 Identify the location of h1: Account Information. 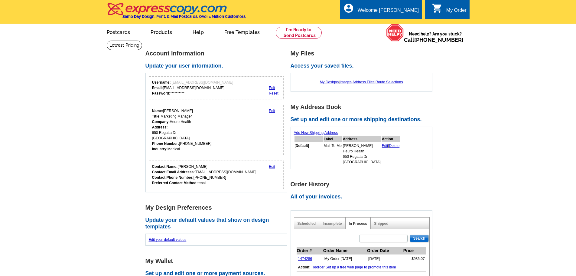
(218, 53).